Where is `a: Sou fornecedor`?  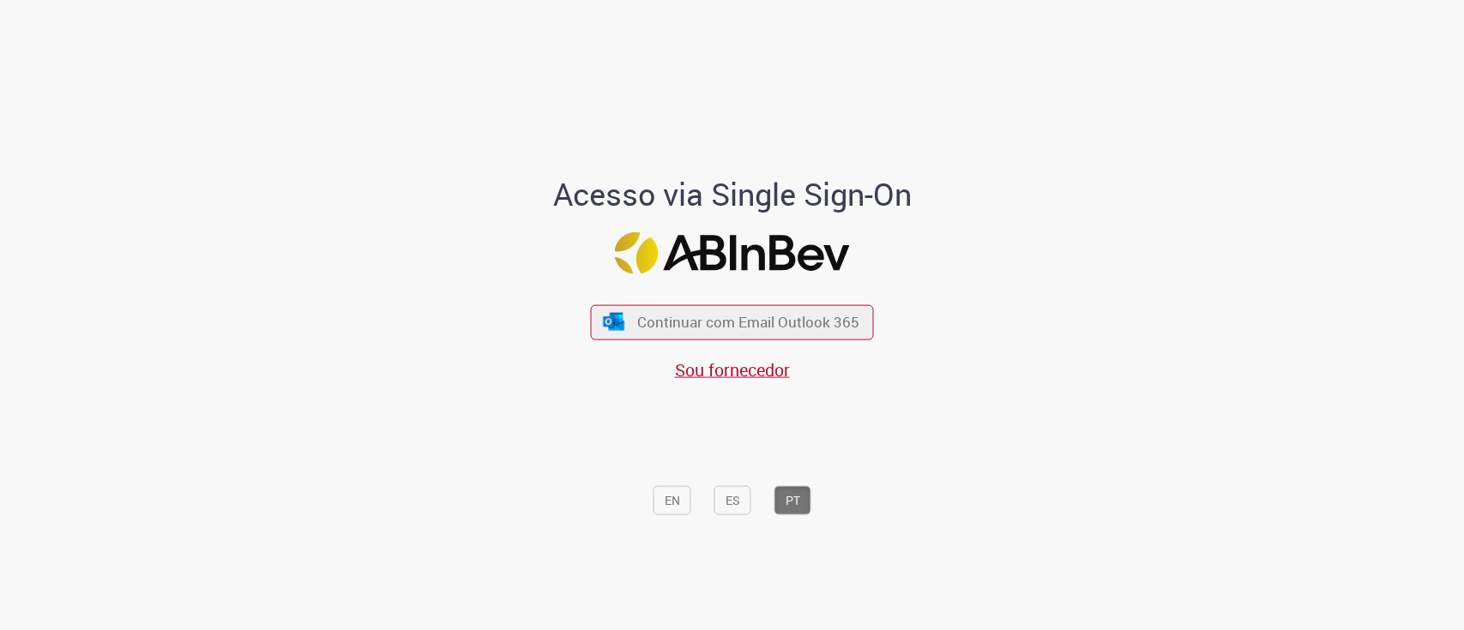 a: Sou fornecedor is located at coordinates (732, 370).